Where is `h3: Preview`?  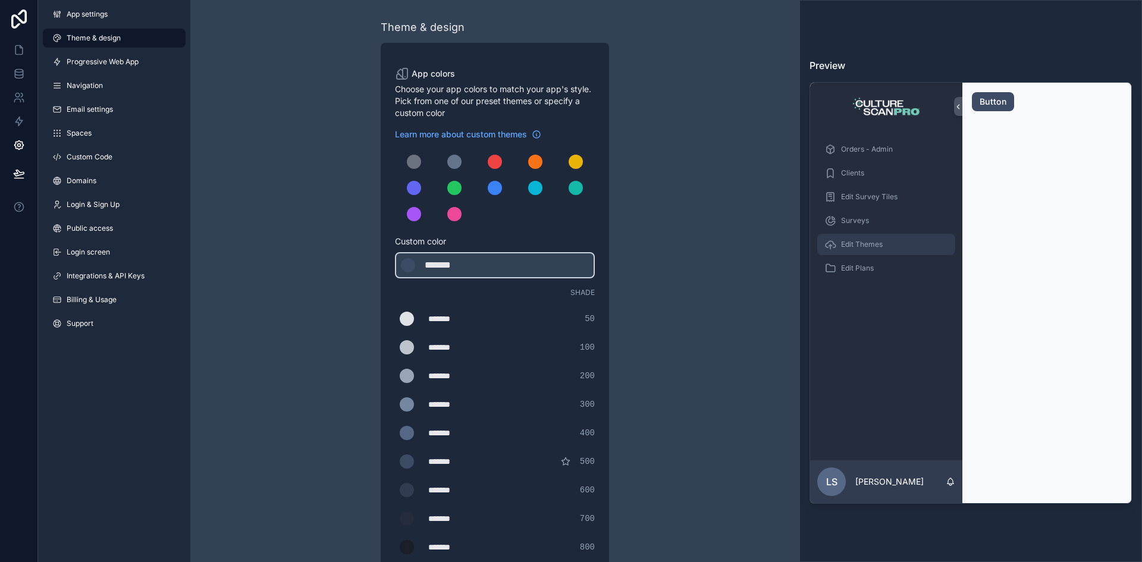
h3: Preview is located at coordinates (970, 65).